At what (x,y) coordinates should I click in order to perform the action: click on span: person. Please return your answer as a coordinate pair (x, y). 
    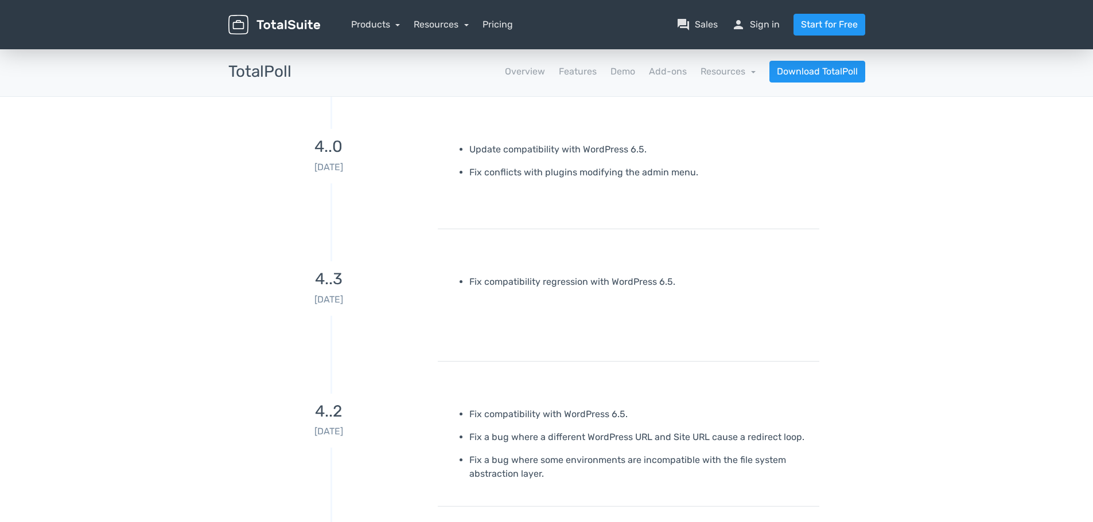
    Looking at the image, I should click on (738, 25).